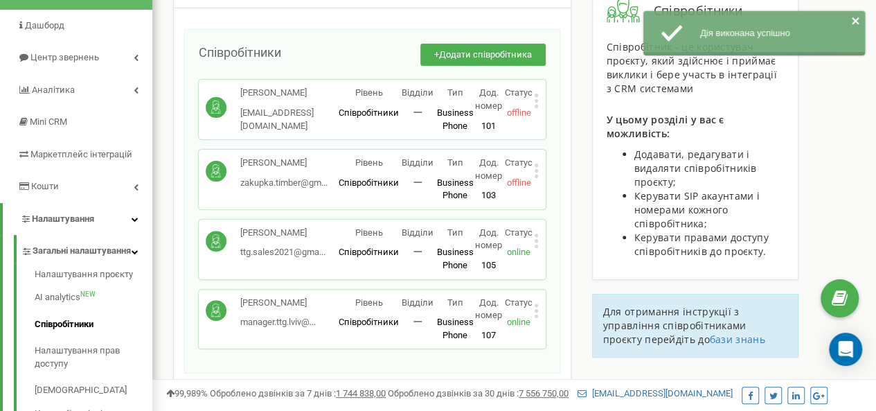  What do you see at coordinates (483, 55) in the screenshot?
I see `button: +Додати співробітника` at bounding box center [483, 55].